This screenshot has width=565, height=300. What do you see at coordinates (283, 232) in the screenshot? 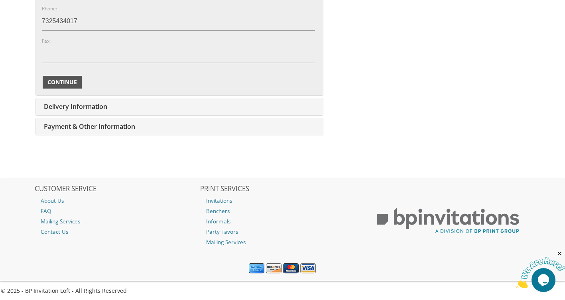
I see `a: Party Favors` at bounding box center [283, 232].